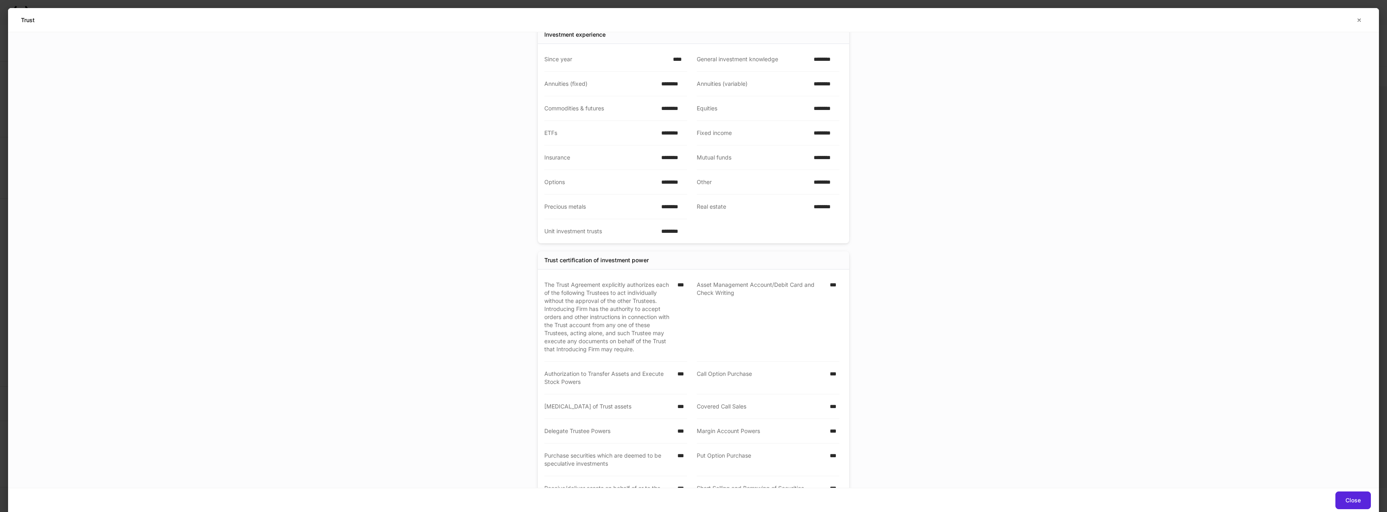  Describe the element at coordinates (608, 493) in the screenshot. I see `div: Receive/deliver assets on behalf of or to the Trust or Third parties` at that location.